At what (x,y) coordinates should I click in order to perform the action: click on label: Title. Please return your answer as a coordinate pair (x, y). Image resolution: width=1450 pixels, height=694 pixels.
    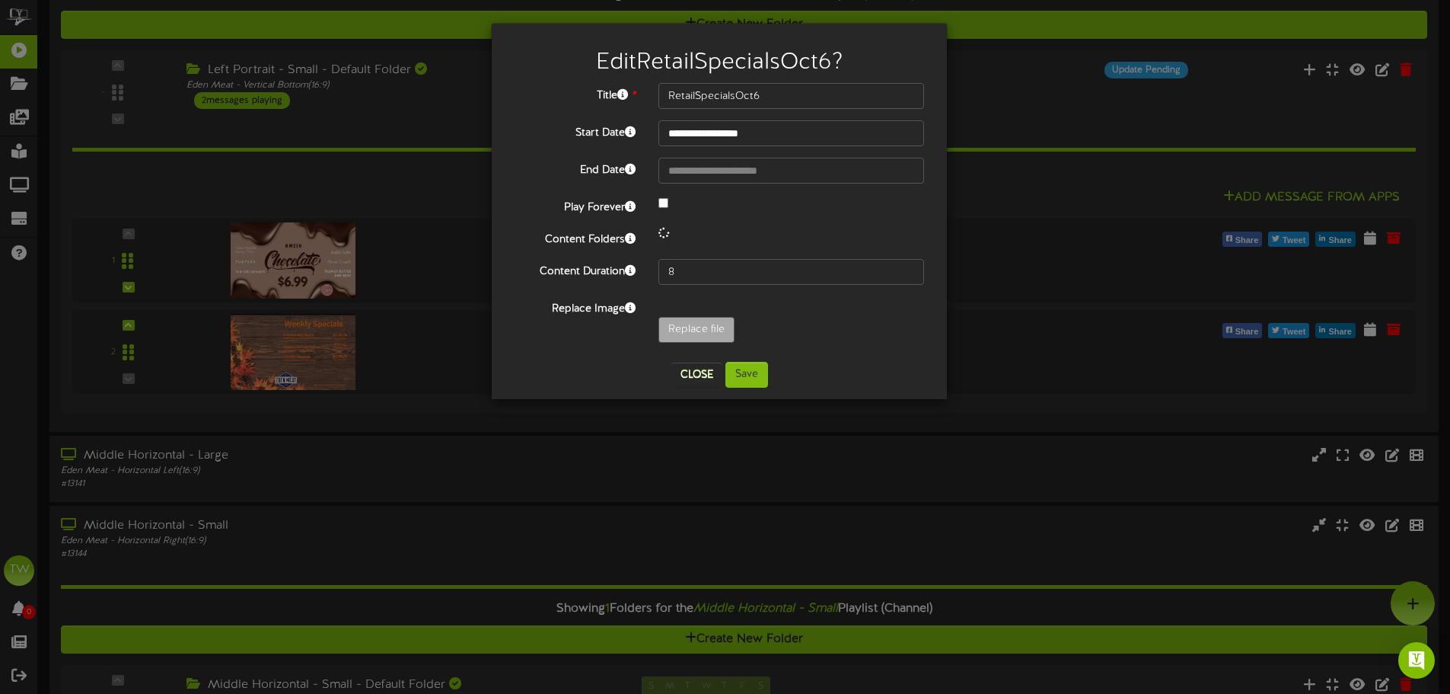
    Looking at the image, I should click on (575, 93).